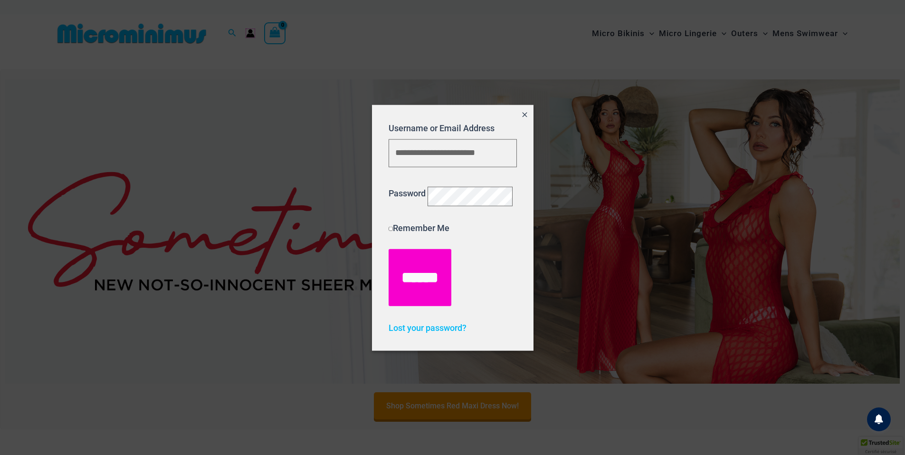 The image size is (905, 455). Describe the element at coordinates (407, 193) in the screenshot. I see `label: Password` at that location.